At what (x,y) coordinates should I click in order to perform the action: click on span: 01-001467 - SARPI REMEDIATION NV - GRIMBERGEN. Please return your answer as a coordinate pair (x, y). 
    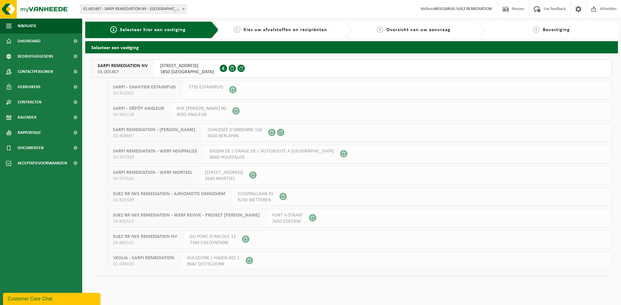
    Looking at the image, I should click on (134, 9).